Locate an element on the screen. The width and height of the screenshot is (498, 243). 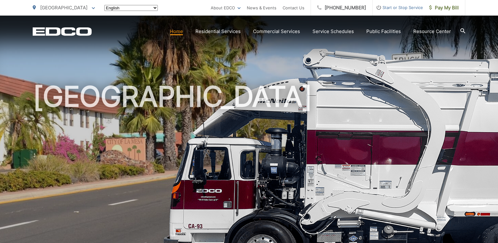
span: Pay My Bill is located at coordinates (444, 8).